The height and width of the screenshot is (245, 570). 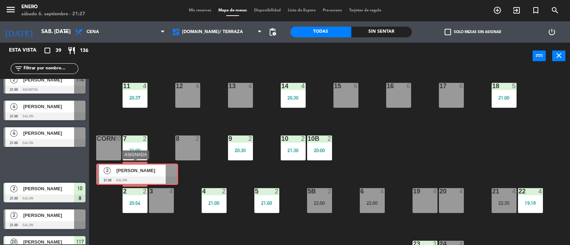 I want to click on span: Mis reservas, so click(x=200, y=10).